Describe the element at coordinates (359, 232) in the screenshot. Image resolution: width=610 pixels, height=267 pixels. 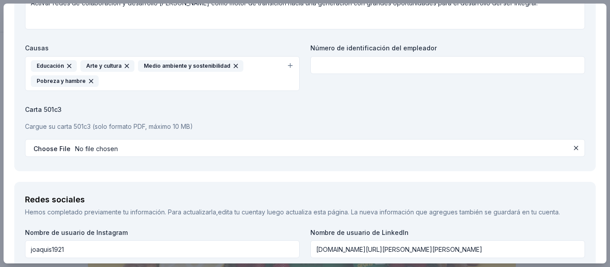
I see `font: Nombre de usuario de LinkedIn` at that location.